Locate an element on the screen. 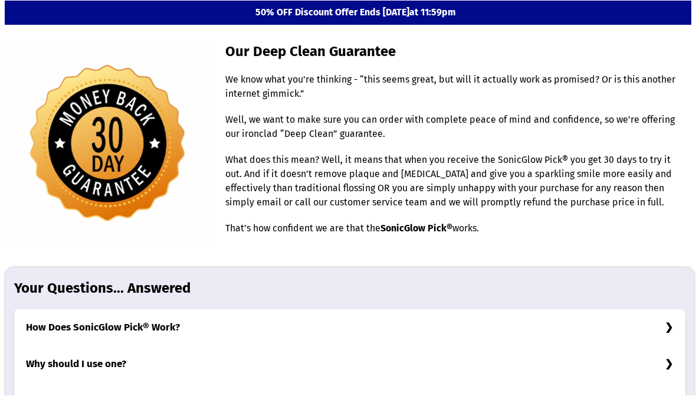 This screenshot has width=696, height=396. b: SonicGlow Pick® is located at coordinates (416, 228).